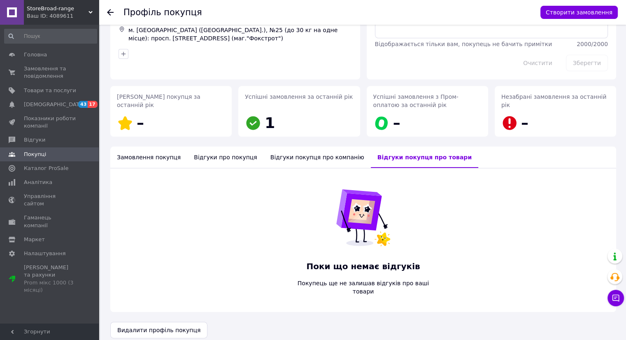 The width and height of the screenshot is (626, 340). What do you see at coordinates (159, 330) in the screenshot?
I see `button: Видалити профіль покупця` at bounding box center [159, 330].